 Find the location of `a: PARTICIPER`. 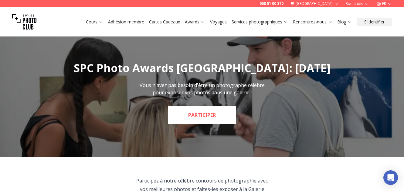

a: PARTICIPER is located at coordinates (202, 115).